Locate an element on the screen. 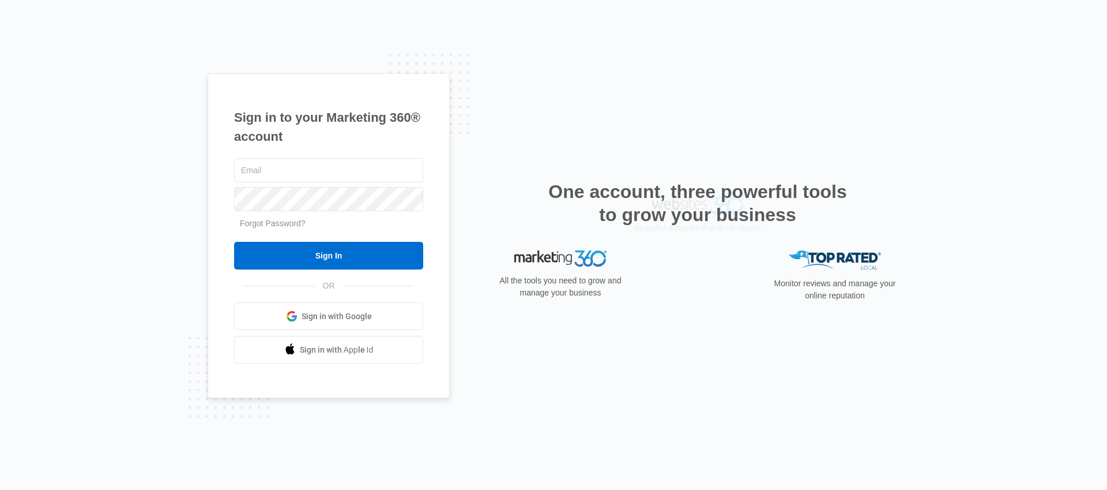 This screenshot has width=1107, height=490. input: Sign In is located at coordinates (329, 256).